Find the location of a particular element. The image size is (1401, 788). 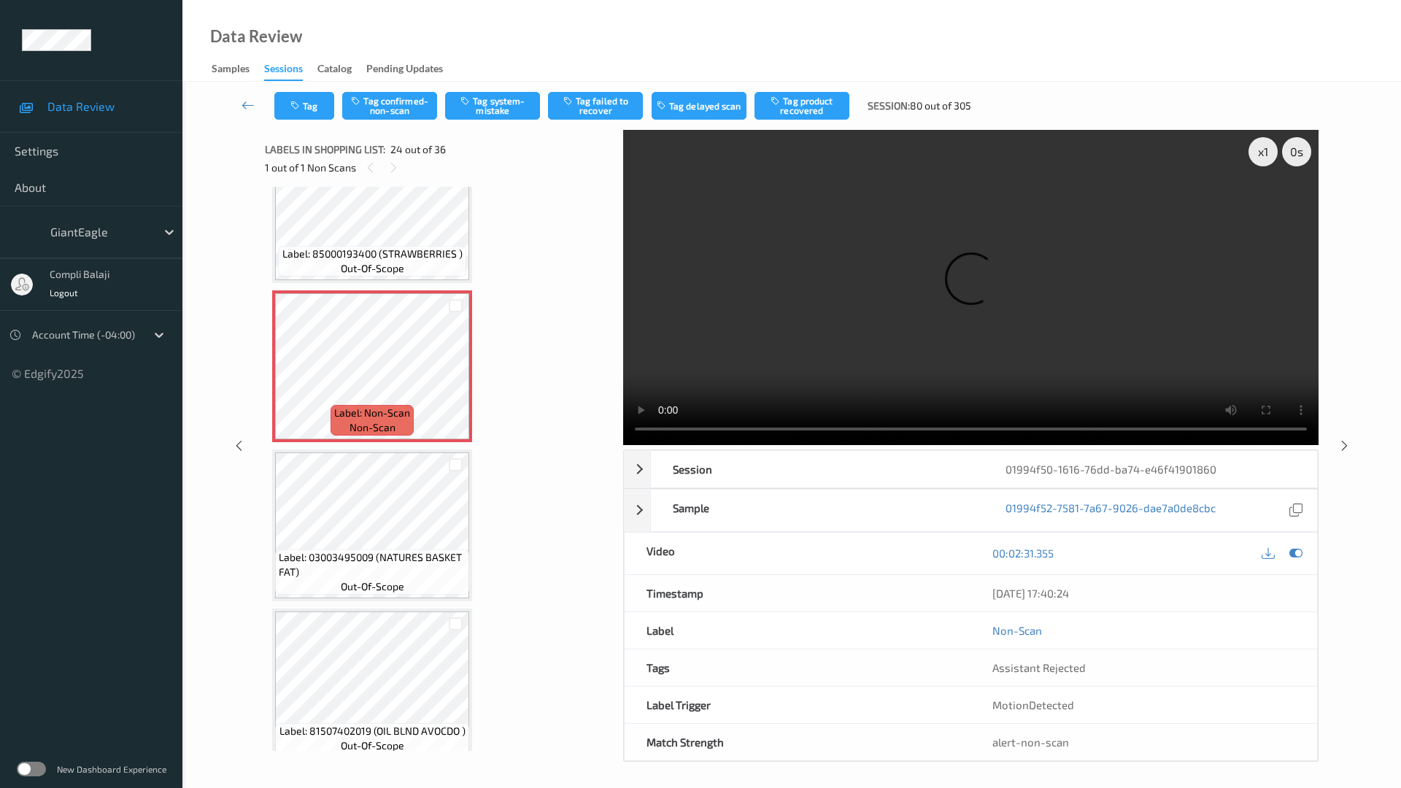

span: non-scan is located at coordinates (372, 428).